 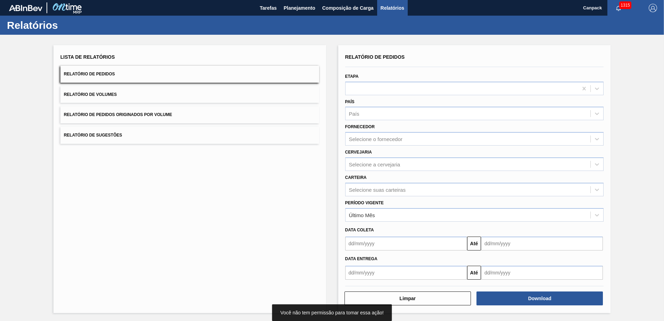 I want to click on div: Selecione a cervejaria, so click(x=375, y=164).